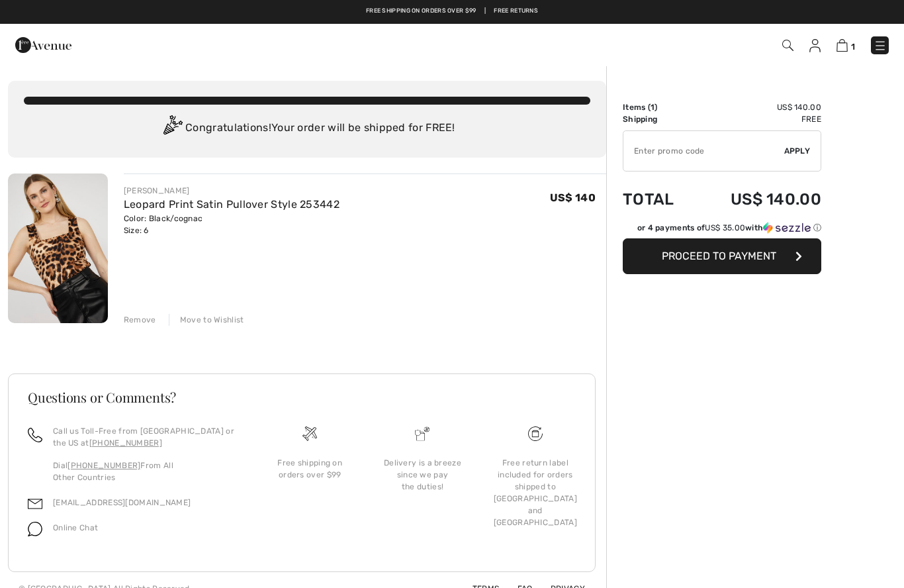 The width and height of the screenshot is (904, 588). I want to click on span: US$ 35.00, so click(724, 228).